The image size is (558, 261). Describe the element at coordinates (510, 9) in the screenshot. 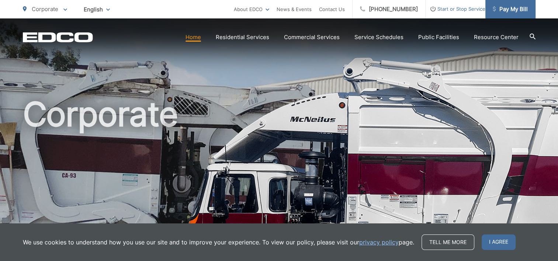

I see `span: Pay My Bill` at that location.